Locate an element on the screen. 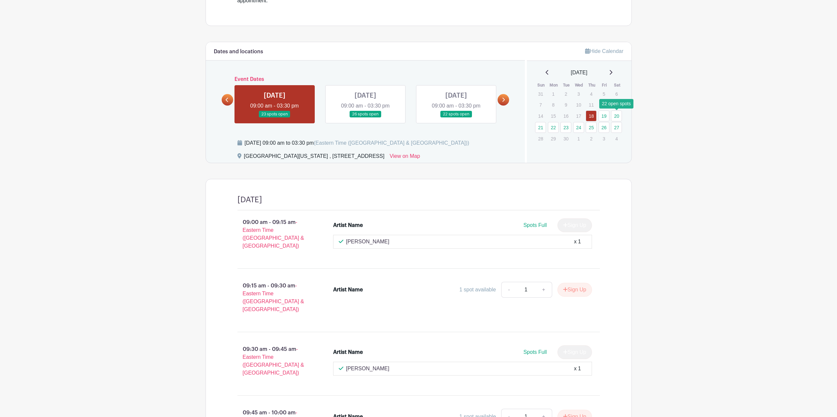 The image size is (837, 417). a: 19 is located at coordinates (604, 116).